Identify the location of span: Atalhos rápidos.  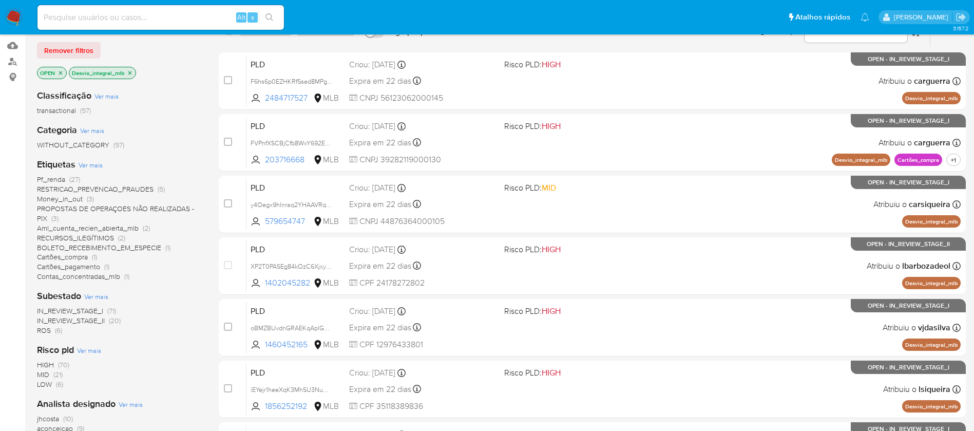
(823, 17).